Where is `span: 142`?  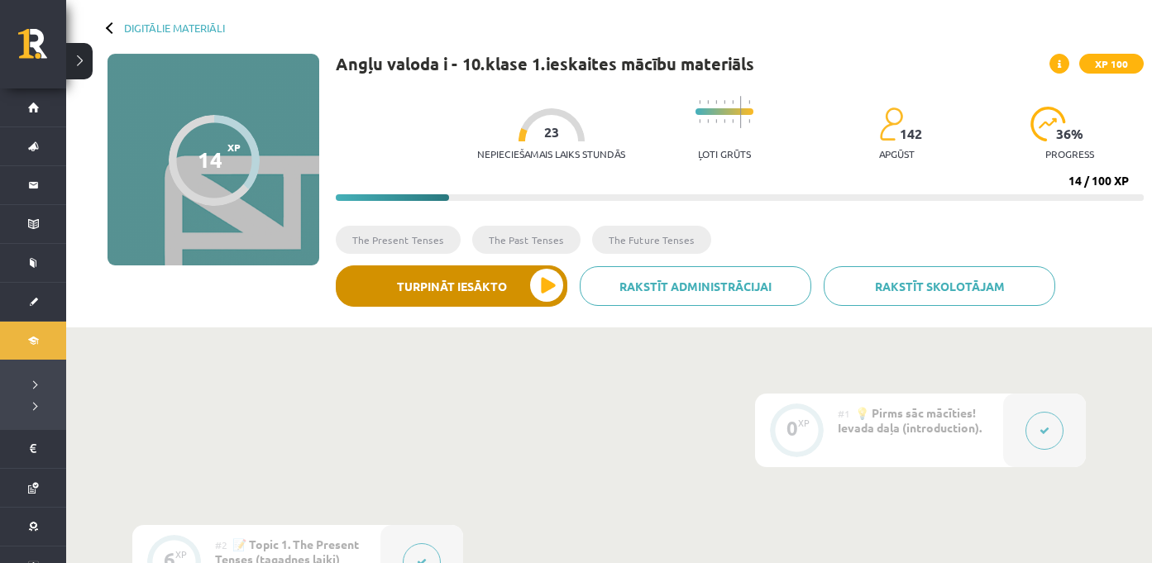
span: 142 is located at coordinates (910, 134).